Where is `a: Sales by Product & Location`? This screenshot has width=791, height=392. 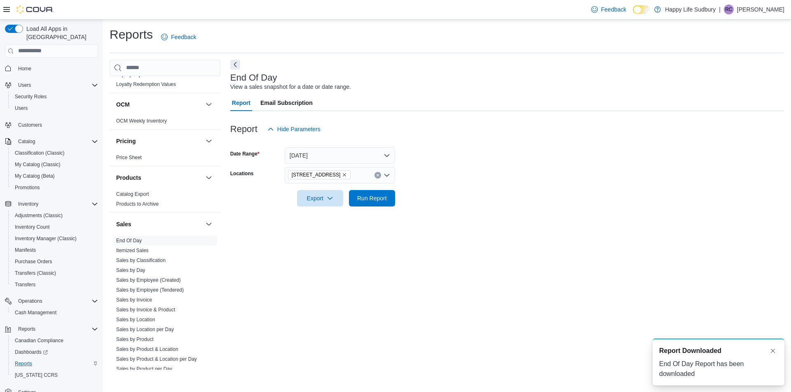
a: Sales by Product & Location is located at coordinates (147, 350).